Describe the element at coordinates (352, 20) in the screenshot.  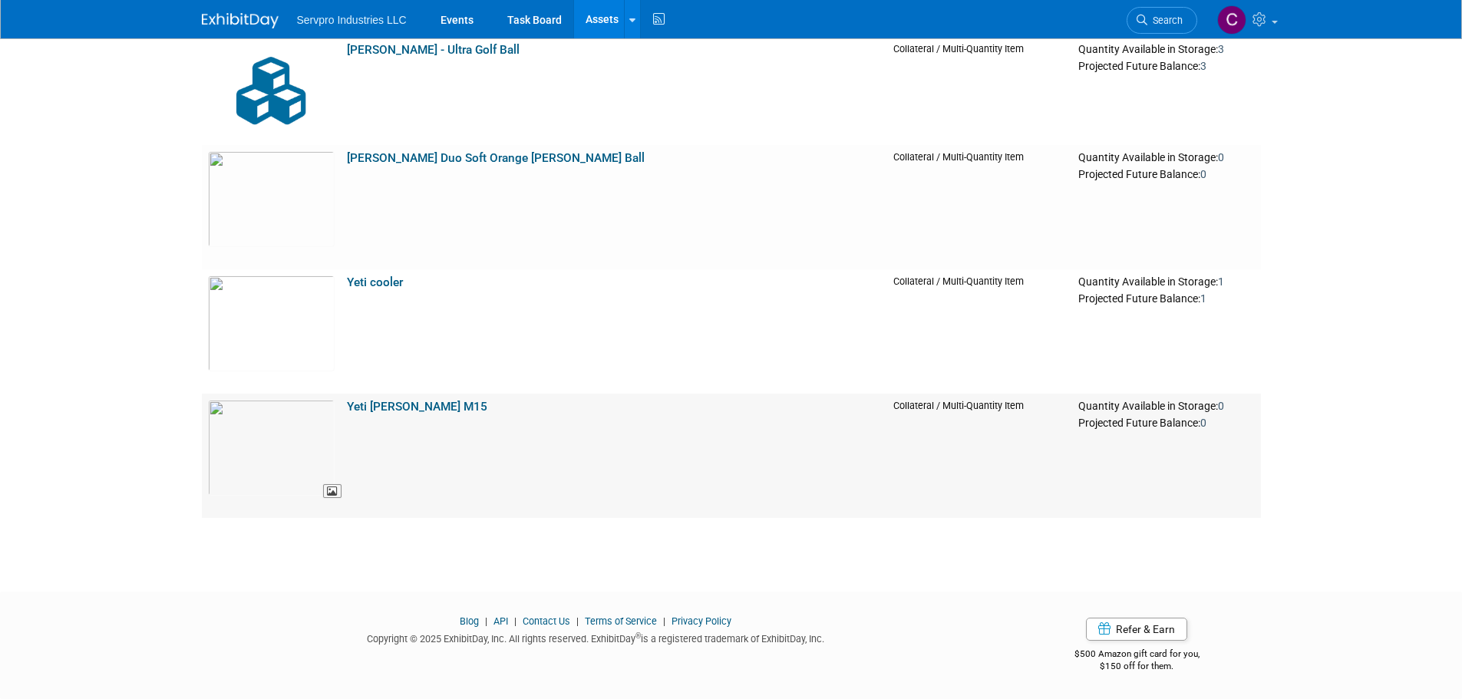
I see `span: Servpro Industries LLC` at that location.